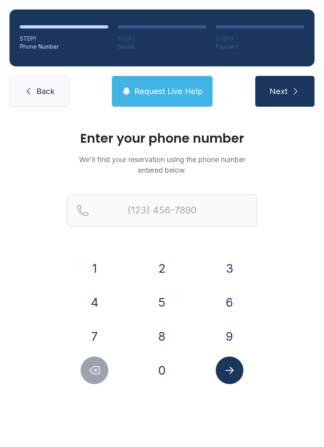 This screenshot has height=447, width=324. Describe the element at coordinates (94, 370) in the screenshot. I see `button: Delete number` at that location.